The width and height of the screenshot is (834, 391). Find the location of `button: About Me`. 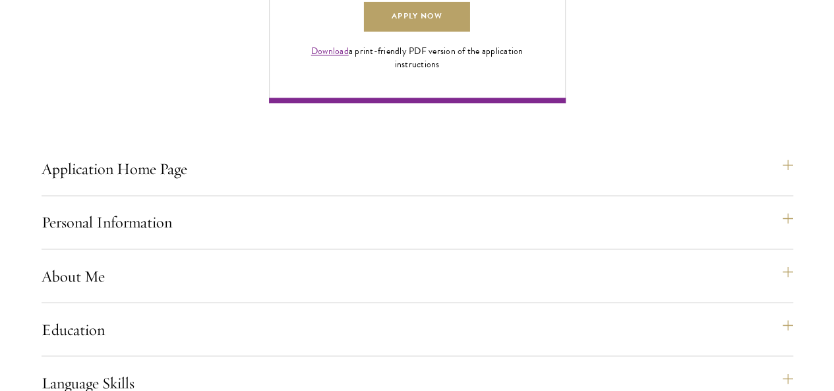

button: About Me is located at coordinates (417, 275).